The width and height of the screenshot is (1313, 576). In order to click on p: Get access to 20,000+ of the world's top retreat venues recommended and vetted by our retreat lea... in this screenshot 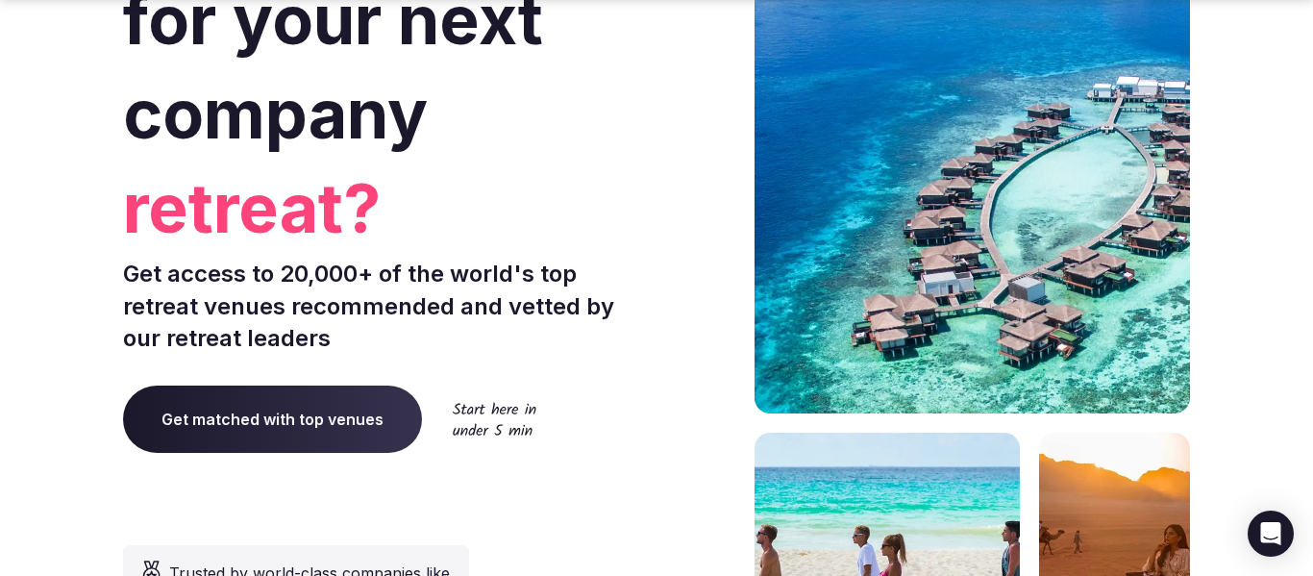, I will do `click(386, 306)`.